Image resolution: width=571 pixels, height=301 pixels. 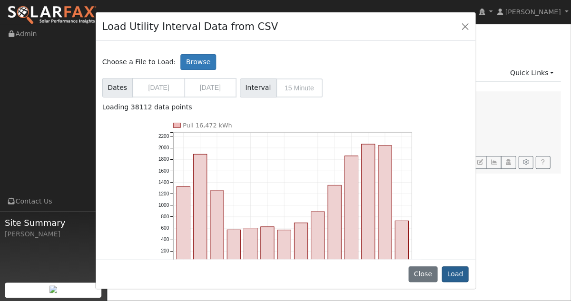 What do you see at coordinates (198, 62) in the screenshot?
I see `label: Browse` at bounding box center [198, 62].